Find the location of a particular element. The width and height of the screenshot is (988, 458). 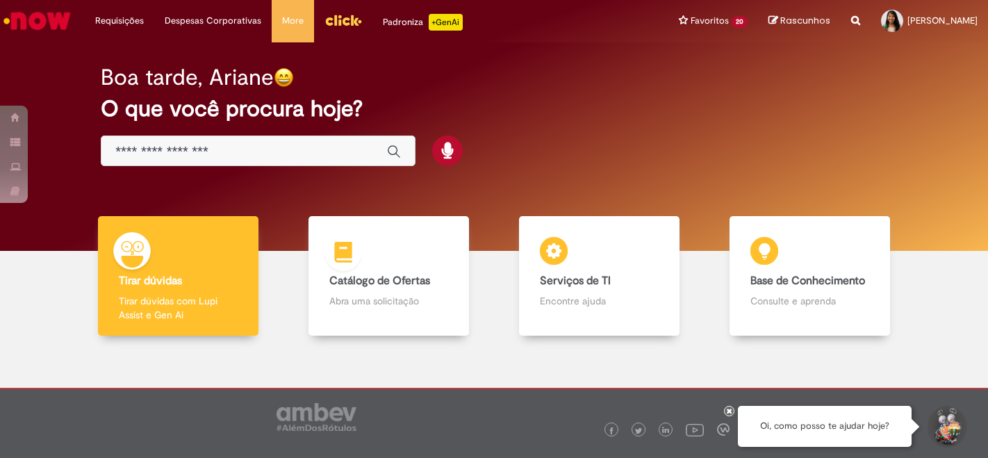

span: 20 is located at coordinates (740, 22).